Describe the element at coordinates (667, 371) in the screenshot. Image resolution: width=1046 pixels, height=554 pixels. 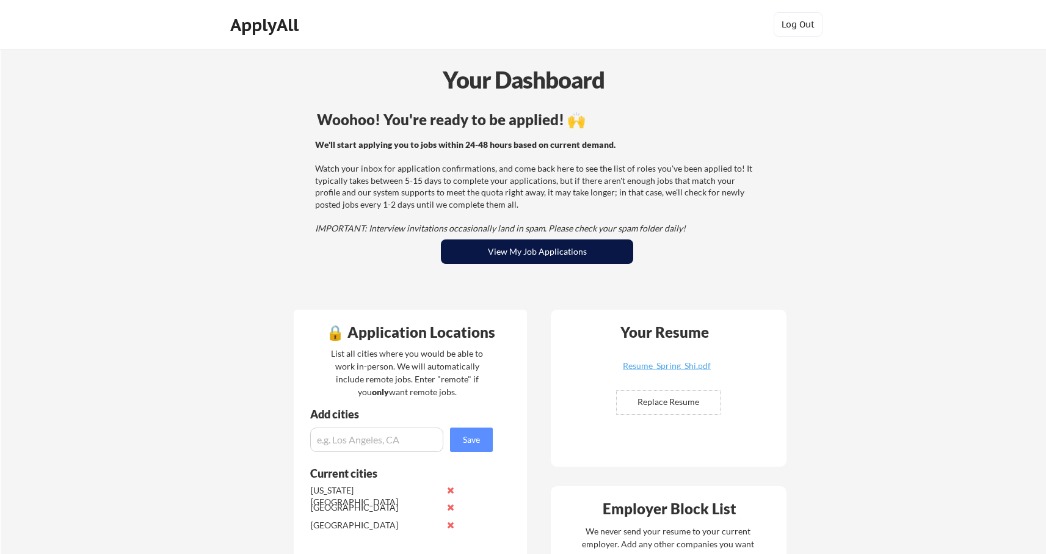
I see `a: Resume_Spring_Shi.pdf` at that location.